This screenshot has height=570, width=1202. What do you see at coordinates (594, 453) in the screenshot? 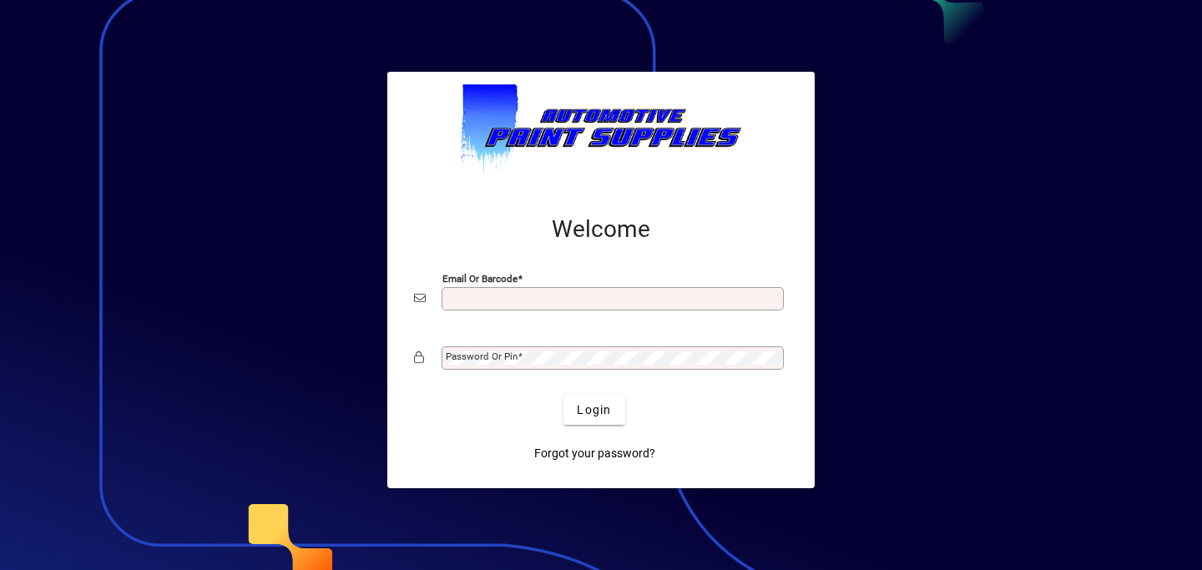
I see `a: Forgot your password?` at bounding box center [594, 453].